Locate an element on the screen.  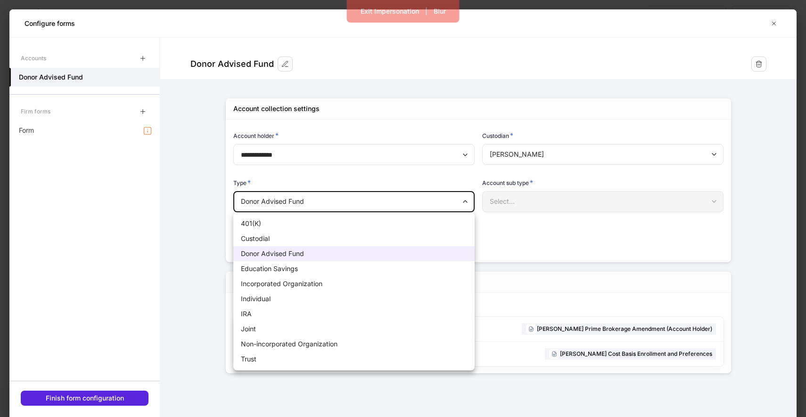
li: Non-incorporated Organization is located at coordinates (354, 344).